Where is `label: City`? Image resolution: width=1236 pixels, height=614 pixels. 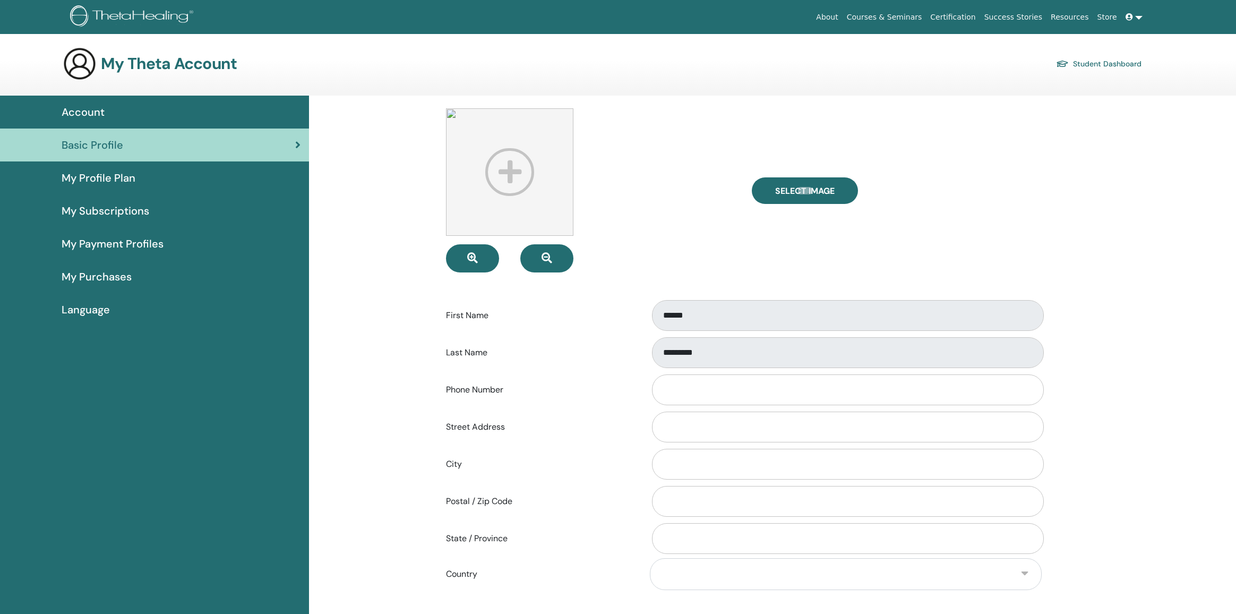
label: City is located at coordinates (540, 464).